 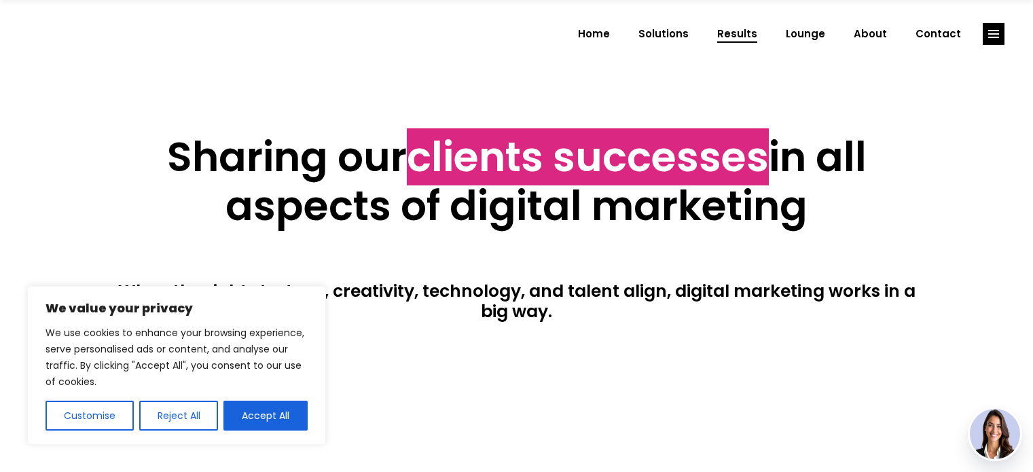 What do you see at coordinates (588, 157) in the screenshot?
I see `span: clients successes` at bounding box center [588, 157].